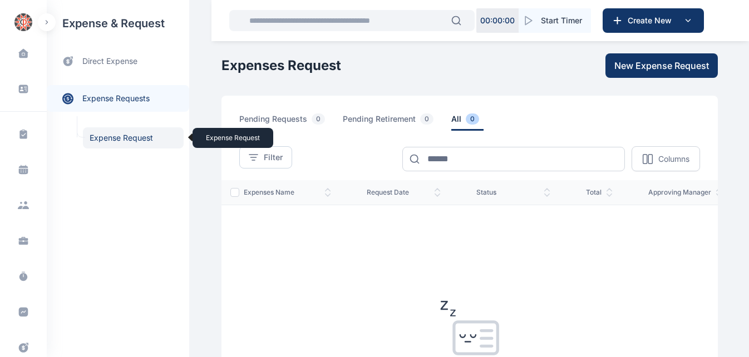  I want to click on span: Expense Request, so click(133, 138).